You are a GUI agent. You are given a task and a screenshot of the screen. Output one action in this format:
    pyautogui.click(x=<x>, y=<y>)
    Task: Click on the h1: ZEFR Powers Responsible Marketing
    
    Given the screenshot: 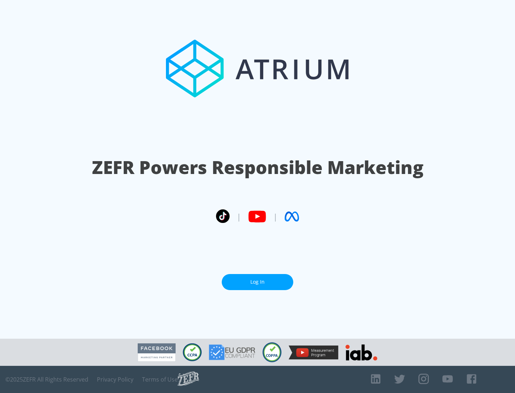 What is the action you would take?
    pyautogui.click(x=257, y=167)
    